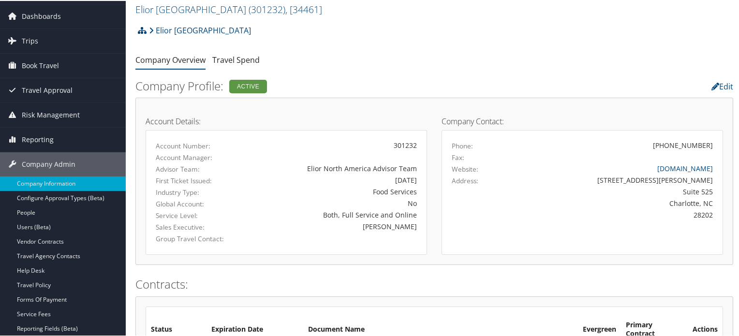 The width and height of the screenshot is (739, 336). Describe the element at coordinates (195, 203) in the screenshot. I see `label: Global Account:` at that location.